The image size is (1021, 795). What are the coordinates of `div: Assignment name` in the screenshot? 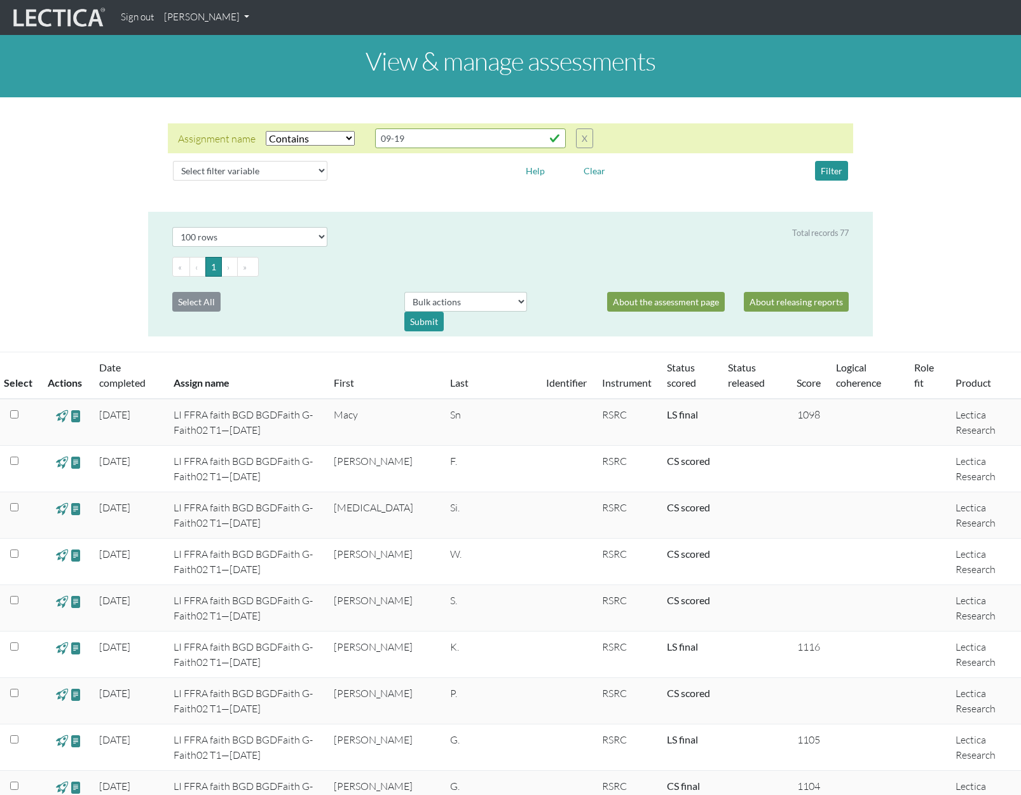 It's located at (217, 139).